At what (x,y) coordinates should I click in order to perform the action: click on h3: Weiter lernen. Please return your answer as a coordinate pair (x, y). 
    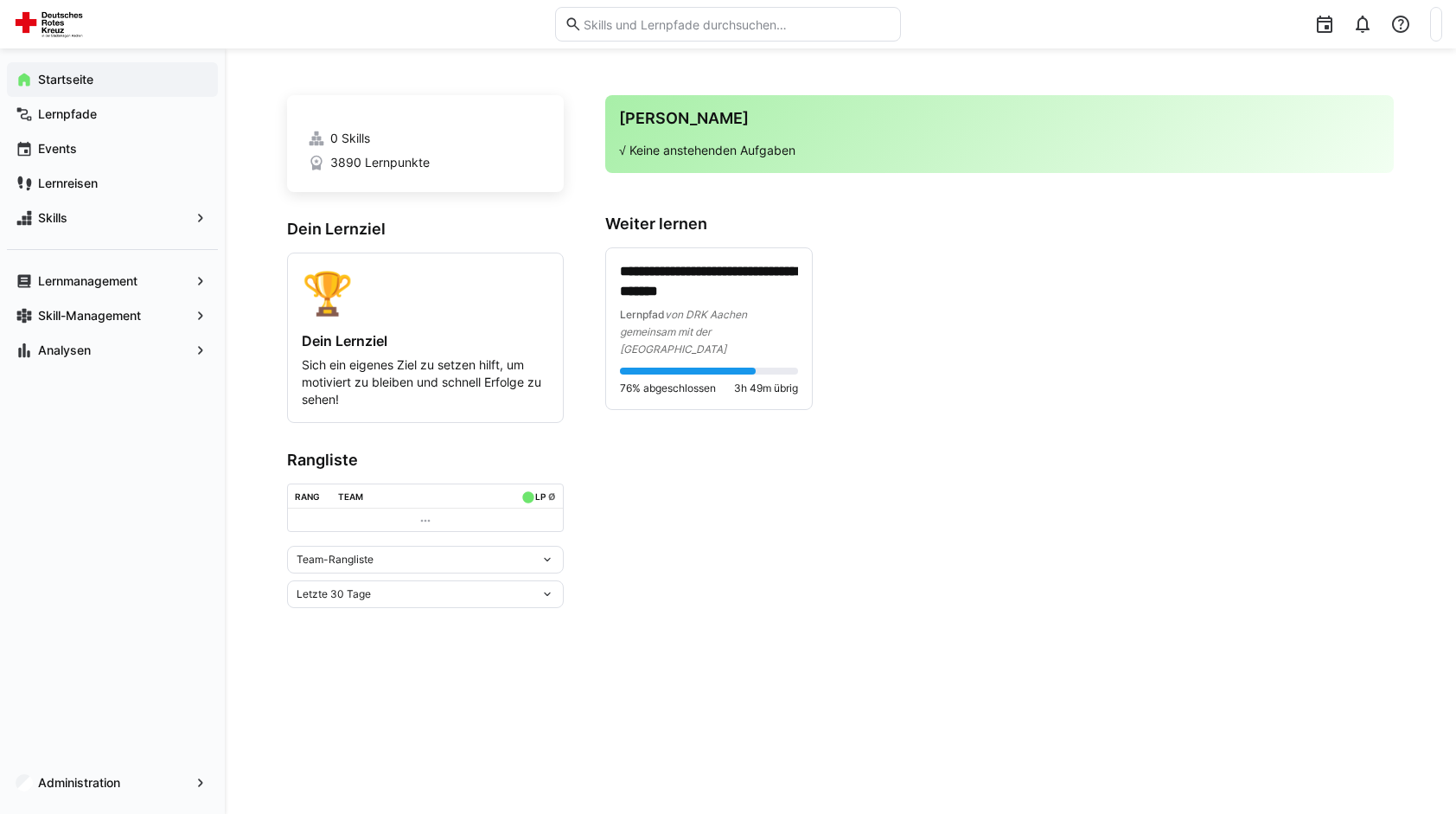
    Looking at the image, I should click on (1000, 224).